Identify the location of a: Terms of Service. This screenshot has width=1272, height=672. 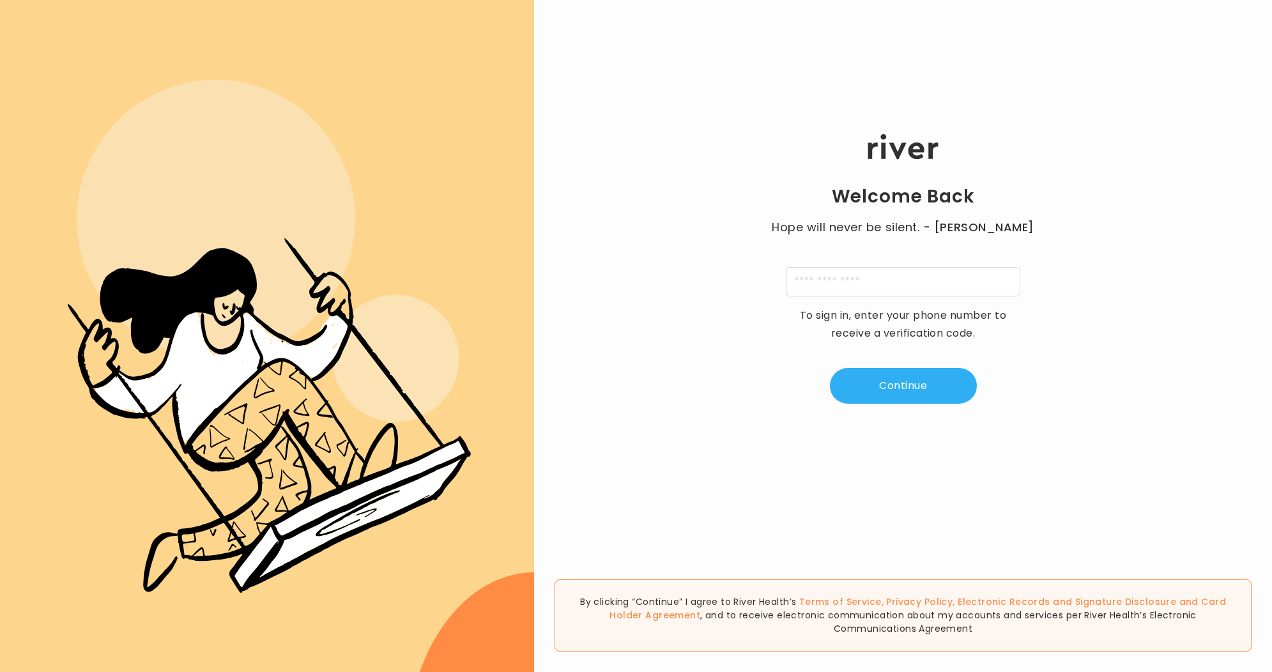
(840, 602).